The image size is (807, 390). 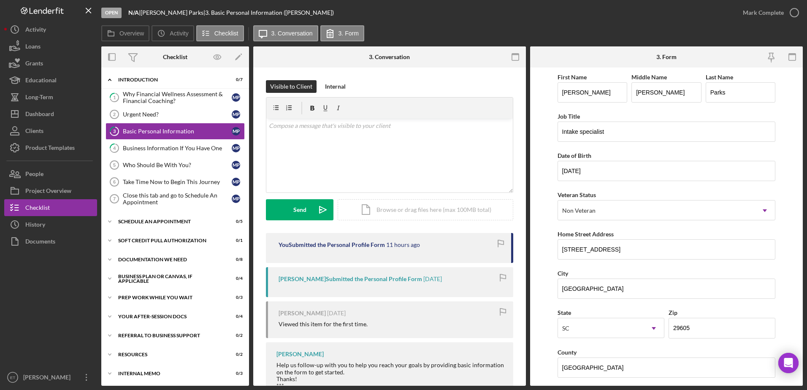 What do you see at coordinates (170, 279) in the screenshot?
I see `div: Business Plan or Canvas, if applicable` at bounding box center [170, 279].